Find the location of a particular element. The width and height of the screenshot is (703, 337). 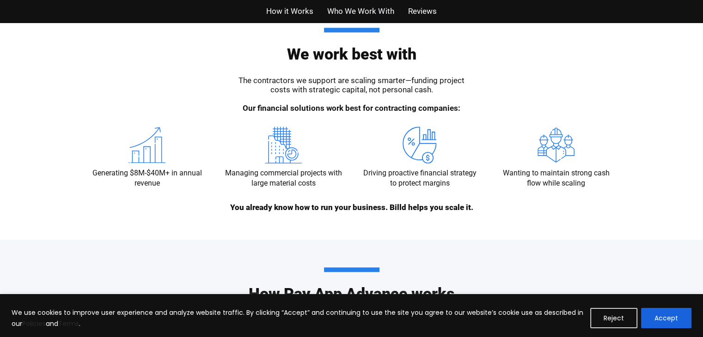

a: Who We Work With is located at coordinates (361, 11).